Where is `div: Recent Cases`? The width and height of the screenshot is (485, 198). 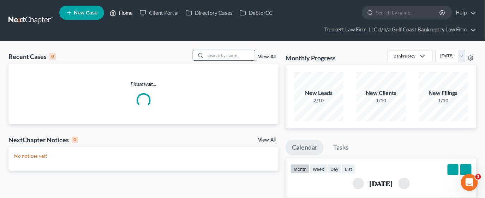
div: Recent Cases is located at coordinates (32, 57).